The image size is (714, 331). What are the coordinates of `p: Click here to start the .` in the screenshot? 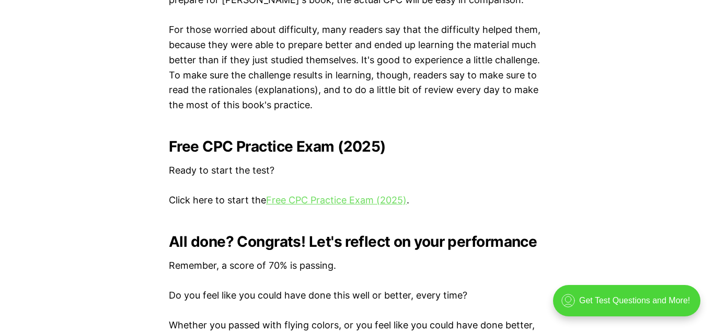 It's located at (357, 200).